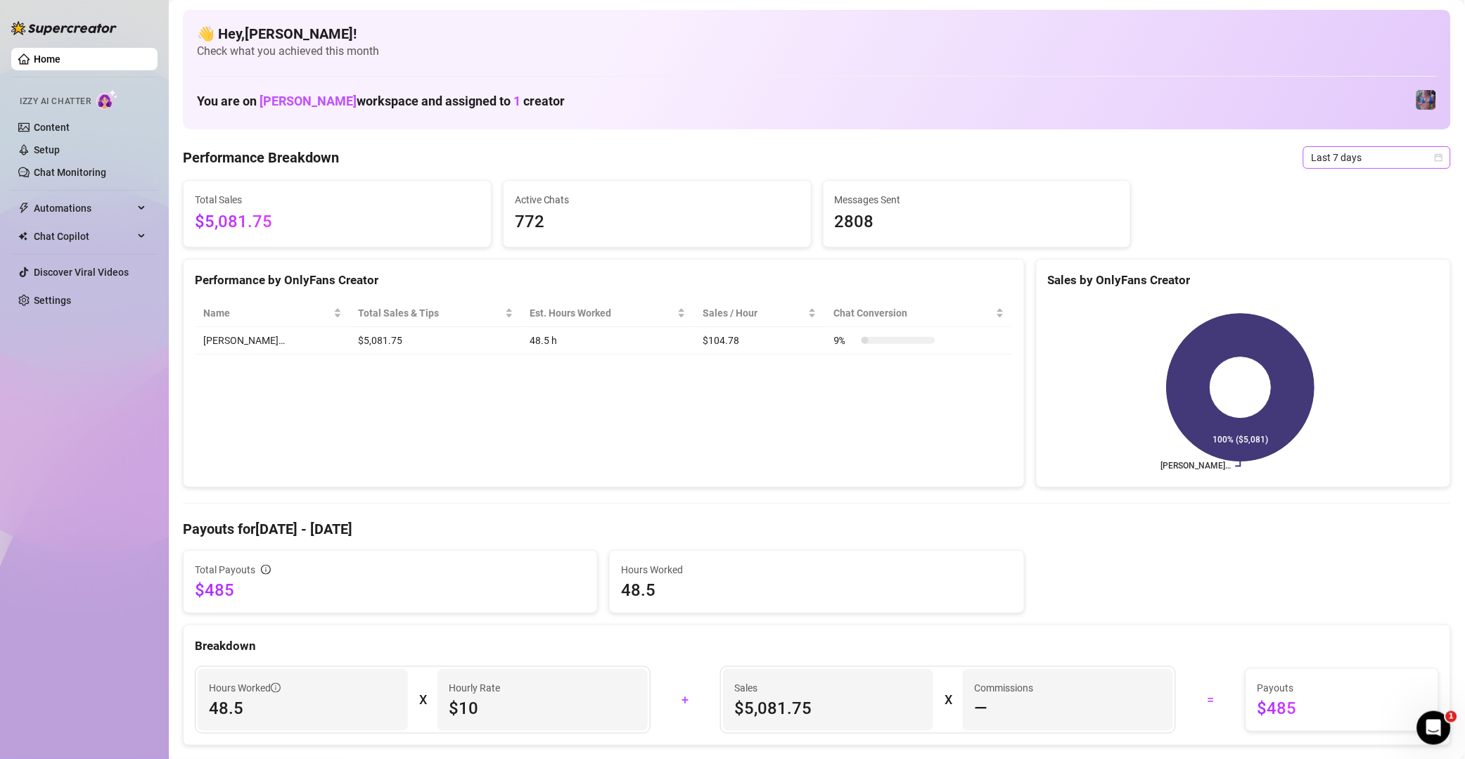  Describe the element at coordinates (542, 708) in the screenshot. I see `span: $10` at that location.